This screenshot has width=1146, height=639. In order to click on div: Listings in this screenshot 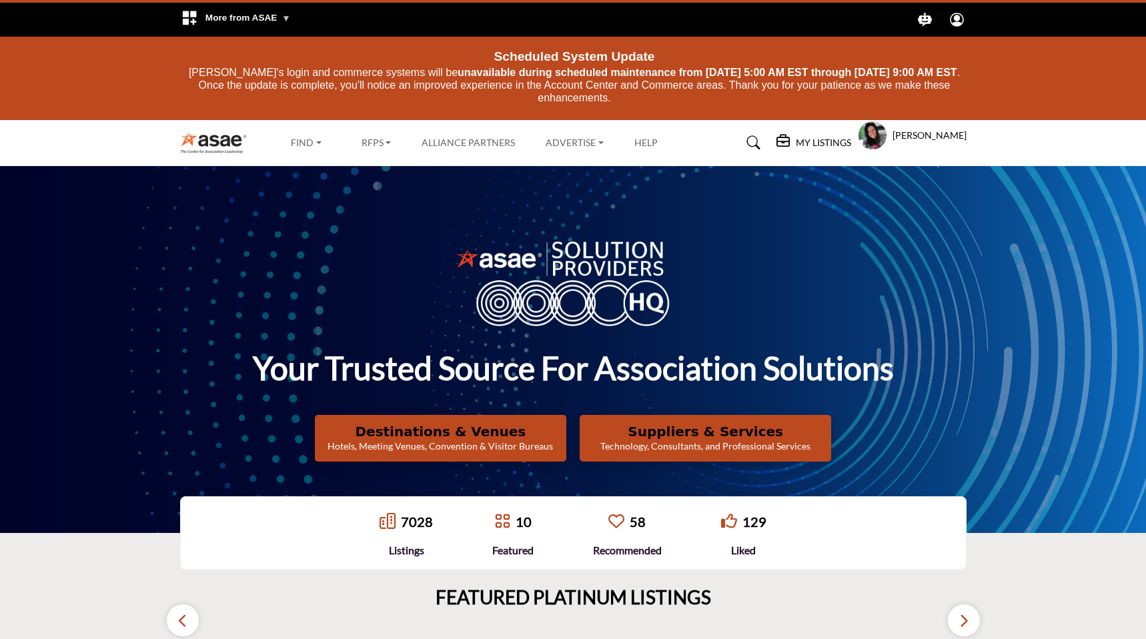, I will do `click(406, 550)`.